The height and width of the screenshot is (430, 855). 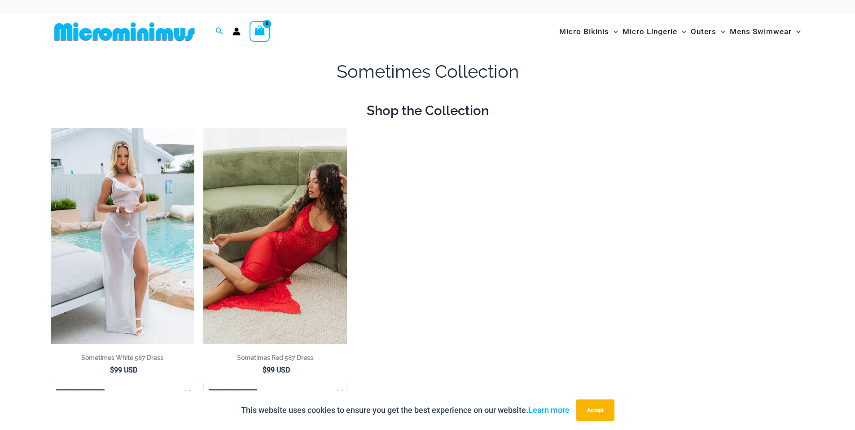 What do you see at coordinates (654, 31) in the screenshot?
I see `a: Micro LingerieMenu ToggleMenu Toggle` at bounding box center [654, 31].